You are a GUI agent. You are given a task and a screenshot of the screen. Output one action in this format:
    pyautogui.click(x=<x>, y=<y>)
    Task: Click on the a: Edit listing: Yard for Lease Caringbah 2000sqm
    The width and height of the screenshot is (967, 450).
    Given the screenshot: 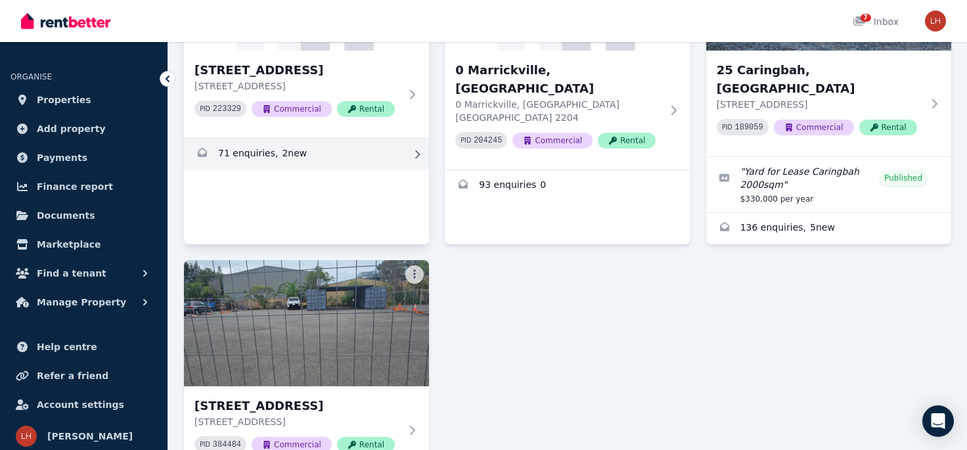 What is the action you would take?
    pyautogui.click(x=828, y=185)
    